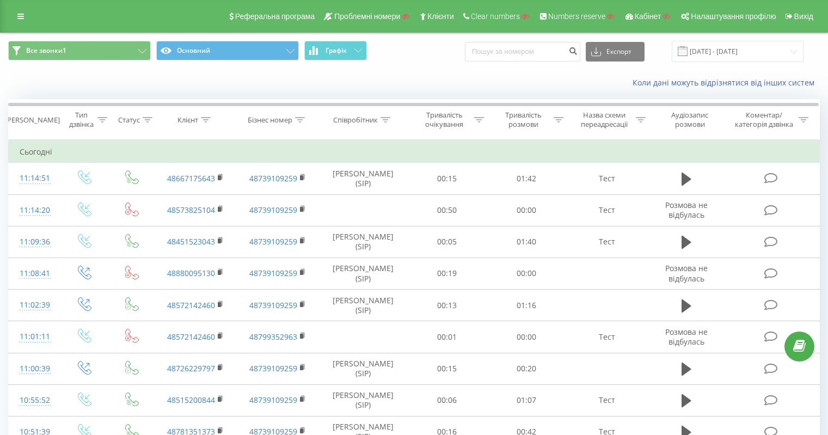 The image size is (828, 435). I want to click on div: Клієнт, so click(188, 120).